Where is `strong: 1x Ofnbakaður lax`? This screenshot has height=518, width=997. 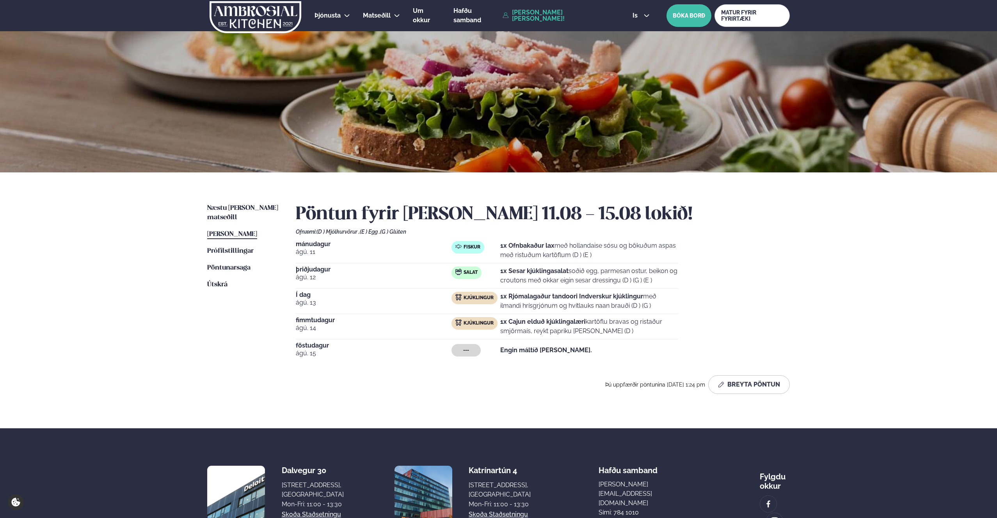 strong: 1x Ofnbakaður lax is located at coordinates (527, 245).